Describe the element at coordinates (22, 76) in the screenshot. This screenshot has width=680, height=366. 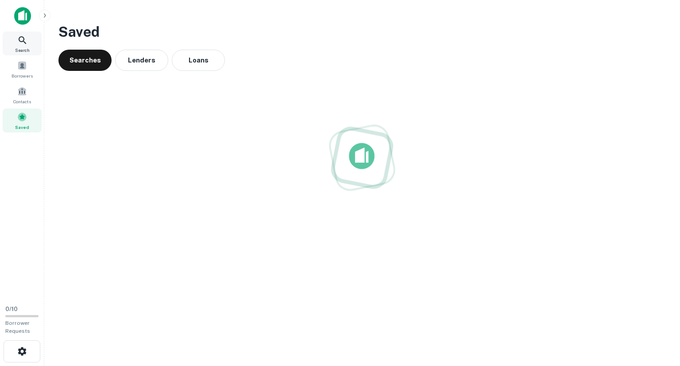
I see `span: Borrowers` at that location.